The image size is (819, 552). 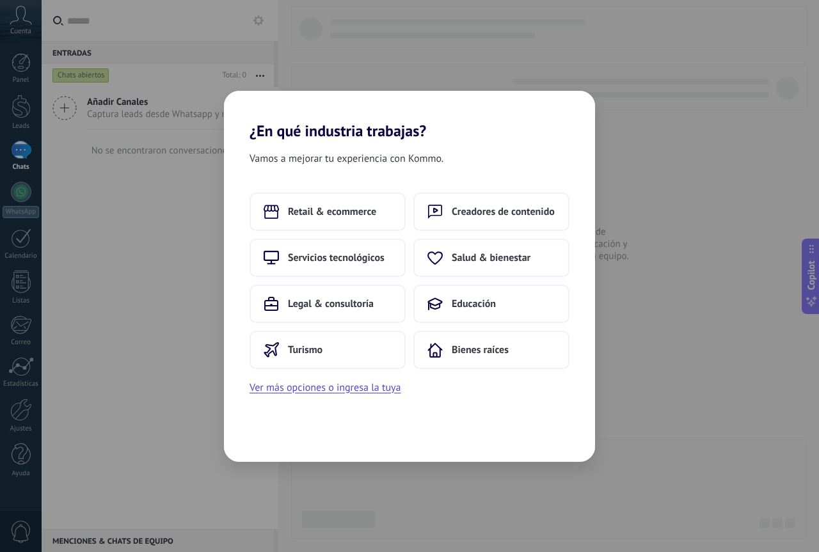 I want to click on span: Servicios tecnológicos, so click(x=336, y=258).